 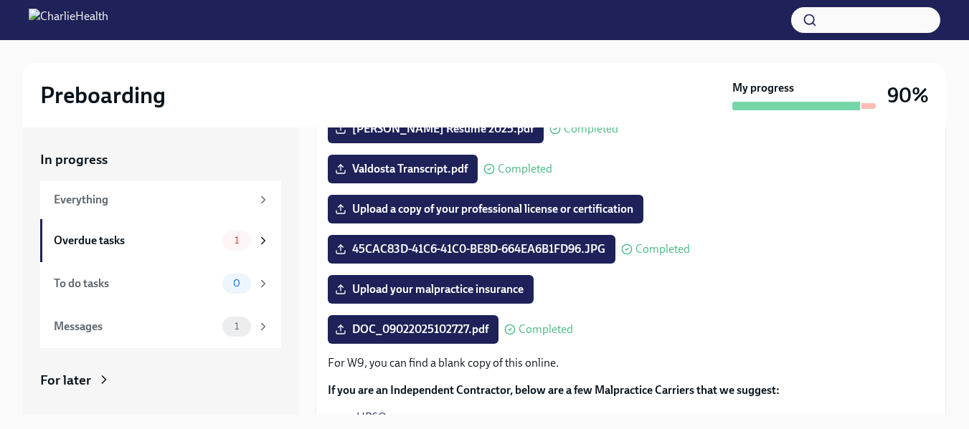 What do you see at coordinates (471, 249) in the screenshot?
I see `span: 45CAC83D-41C6-41C0-BE8D-664EA6B1FD96.JPG` at bounding box center [471, 249].